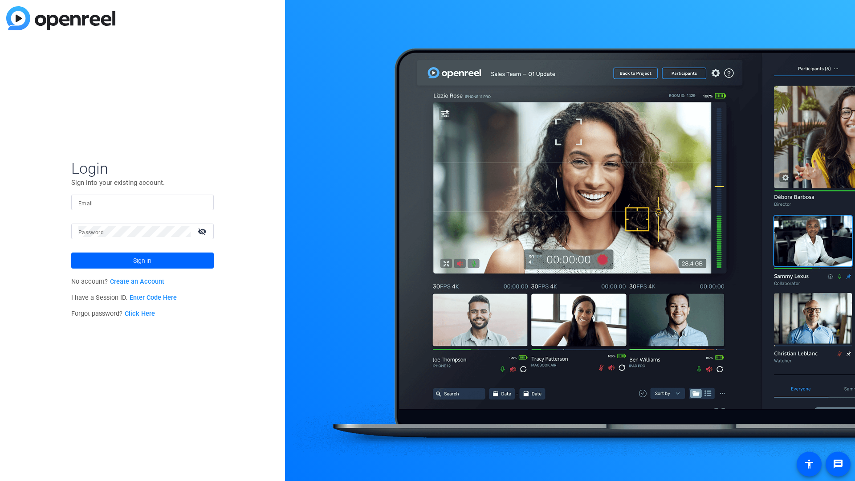 The height and width of the screenshot is (481, 855). Describe the element at coordinates (203, 231) in the screenshot. I see `mat-icon: visibility_off` at that location.